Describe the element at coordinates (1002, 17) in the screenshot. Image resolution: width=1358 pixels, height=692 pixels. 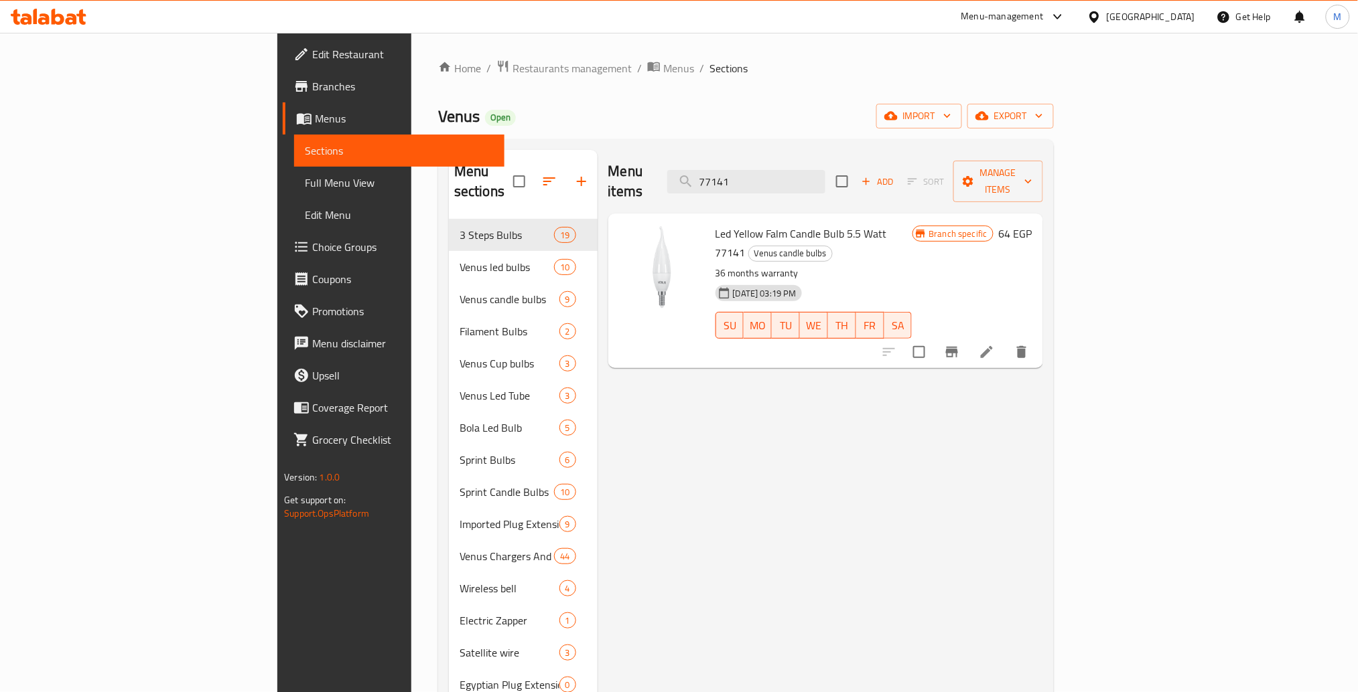
I see `div: Menu-management` at that location.